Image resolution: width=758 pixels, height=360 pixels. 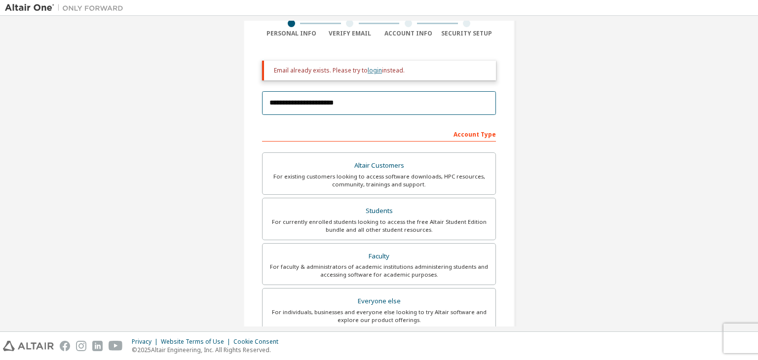 I want to click on div: Email already exists. Please try to instead., so click(x=381, y=71).